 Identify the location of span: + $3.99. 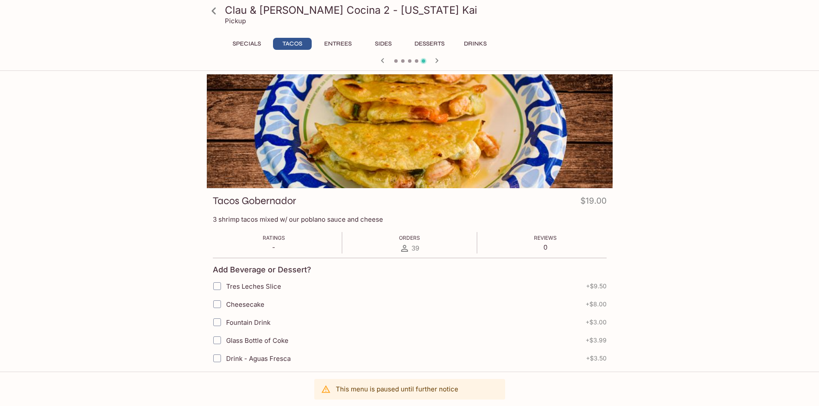
(596, 341).